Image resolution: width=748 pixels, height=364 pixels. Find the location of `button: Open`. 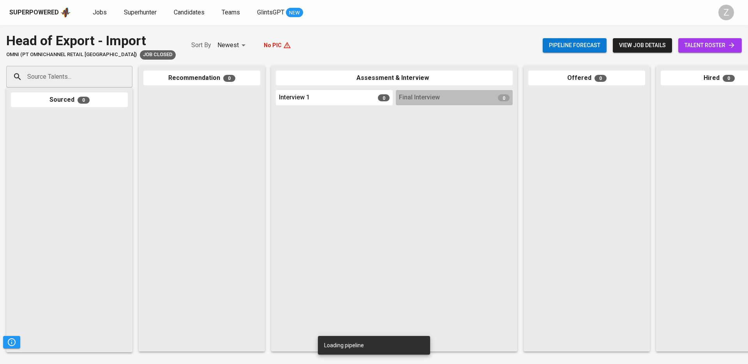

button: Open is located at coordinates (129, 77).